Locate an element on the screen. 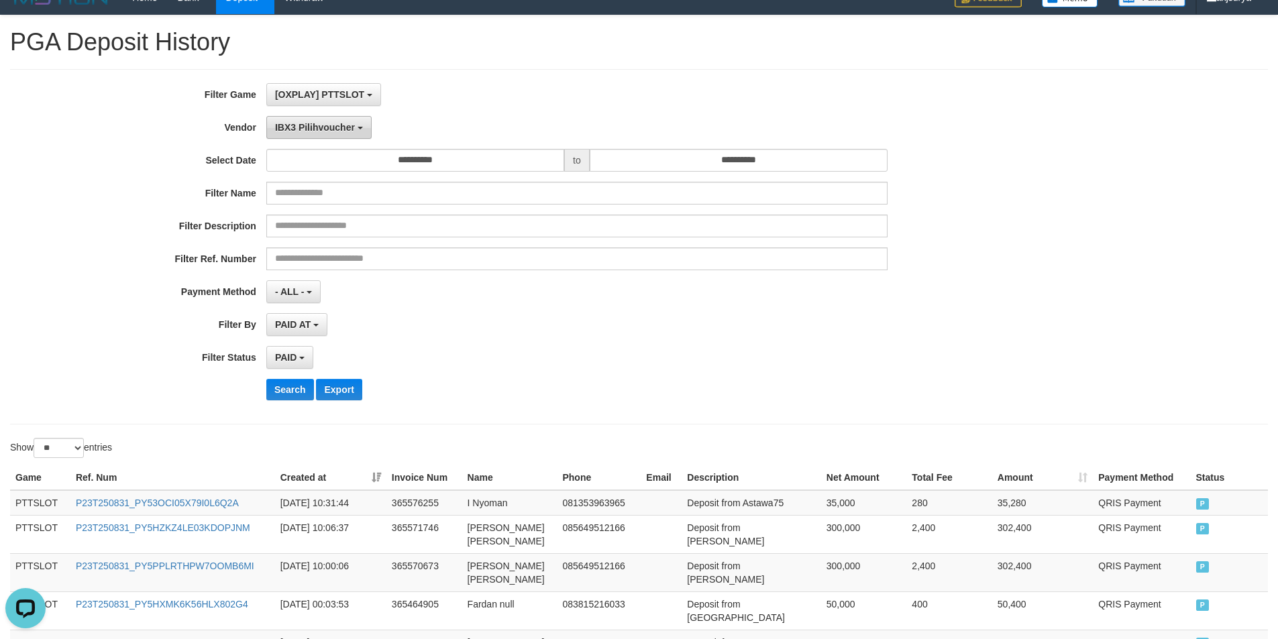 This screenshot has height=639, width=1278. td: 083815216033 is located at coordinates (598, 610).